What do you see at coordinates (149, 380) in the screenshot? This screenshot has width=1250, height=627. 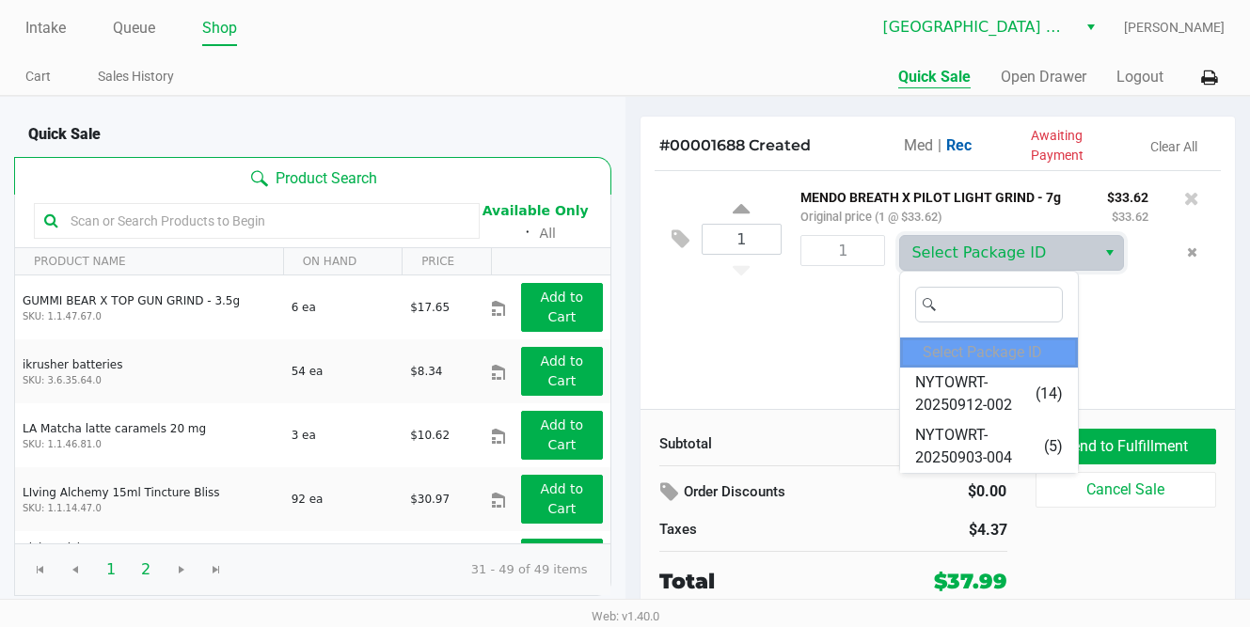 I see `p: SKU: 3.6.35.64.0` at bounding box center [149, 380].